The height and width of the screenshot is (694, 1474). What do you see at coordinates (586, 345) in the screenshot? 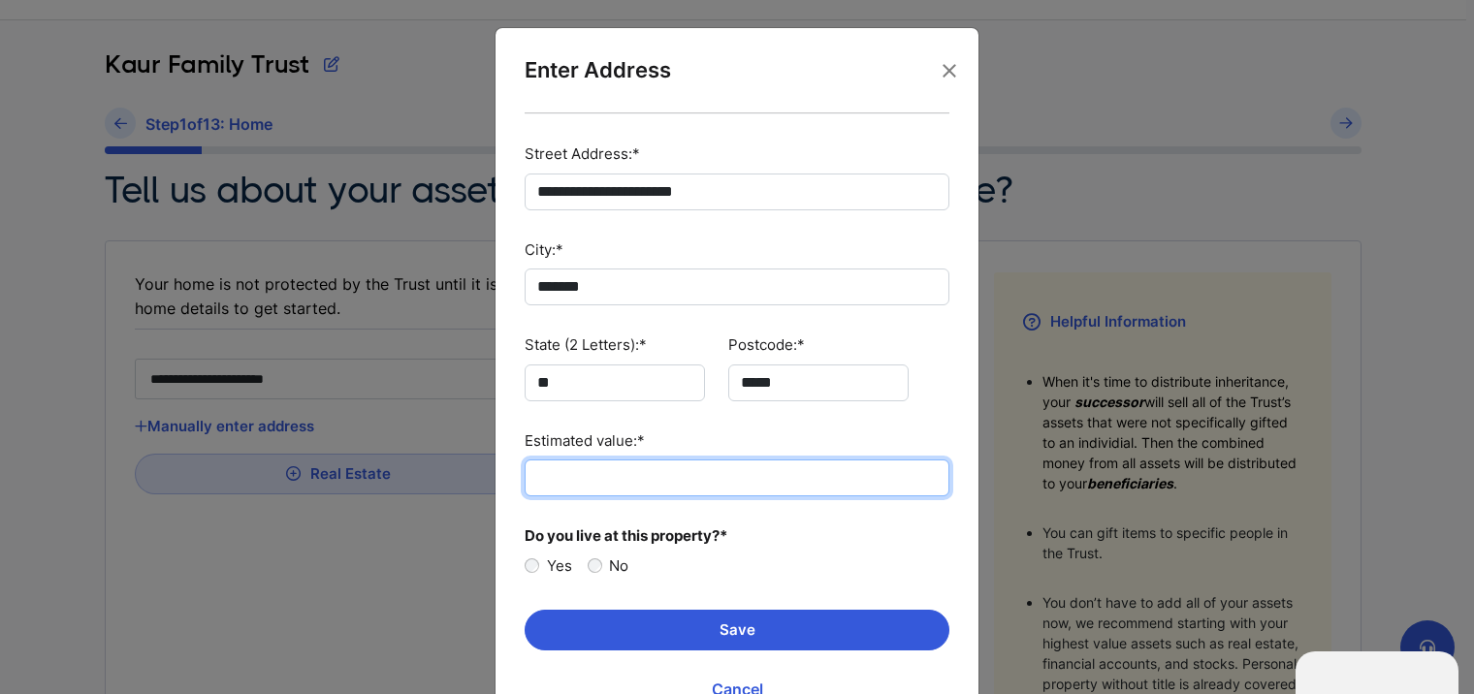
I see `label: State (2 Letters):*` at bounding box center [586, 345].